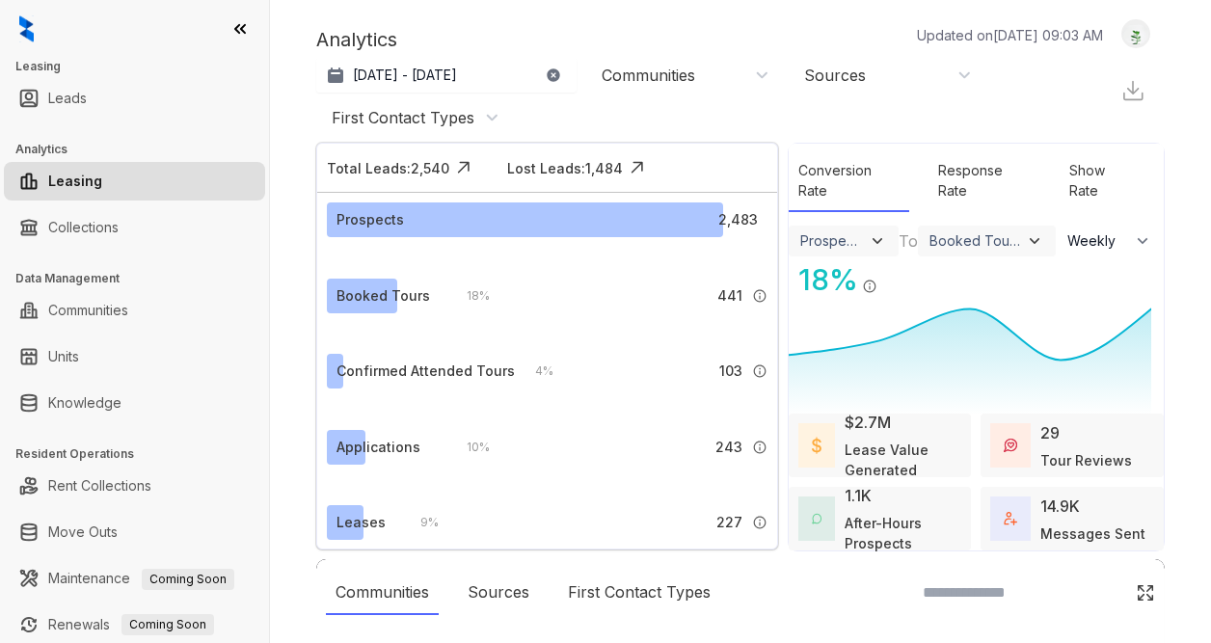 Image resolution: width=1211 pixels, height=643 pixels. Describe the element at coordinates (1110, 241) in the screenshot. I see `button: Weekly` at that location.